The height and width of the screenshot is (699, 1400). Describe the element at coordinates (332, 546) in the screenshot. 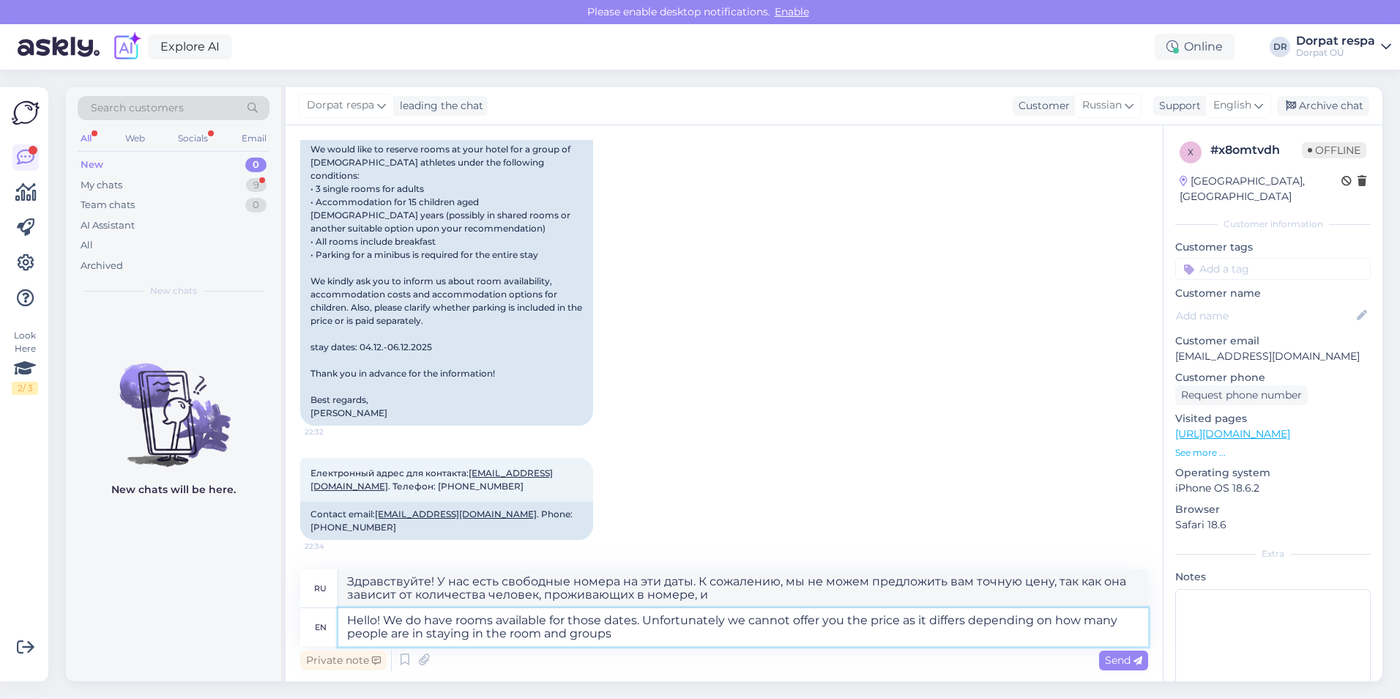

I see `span: 22:34` at that location.